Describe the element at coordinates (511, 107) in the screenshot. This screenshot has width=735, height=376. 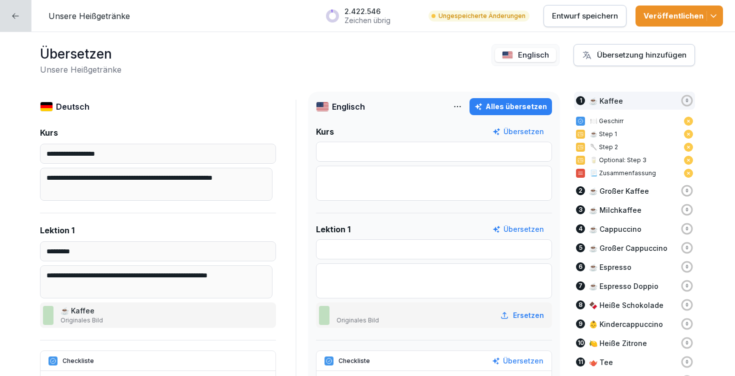
I see `button: Alles übersetzen` at that location.